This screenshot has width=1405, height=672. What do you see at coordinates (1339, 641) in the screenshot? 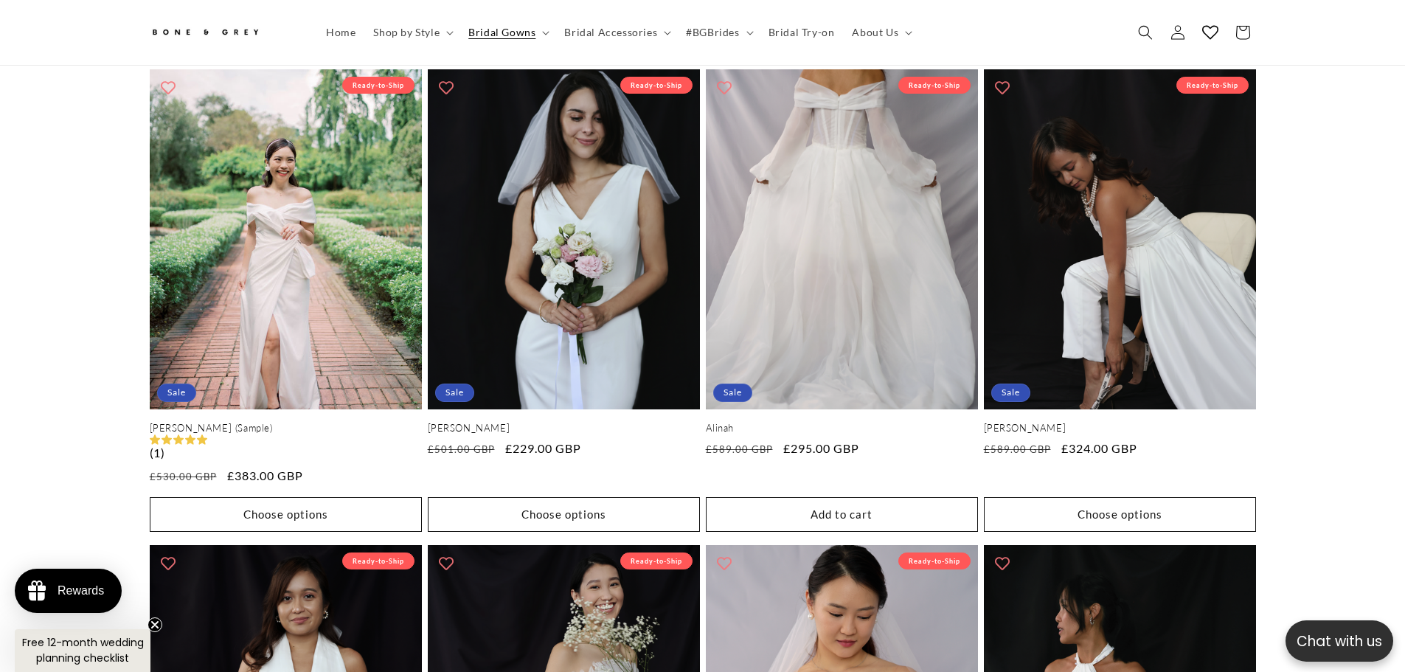
I see `button: Open chatbox` at bounding box center [1339, 641].